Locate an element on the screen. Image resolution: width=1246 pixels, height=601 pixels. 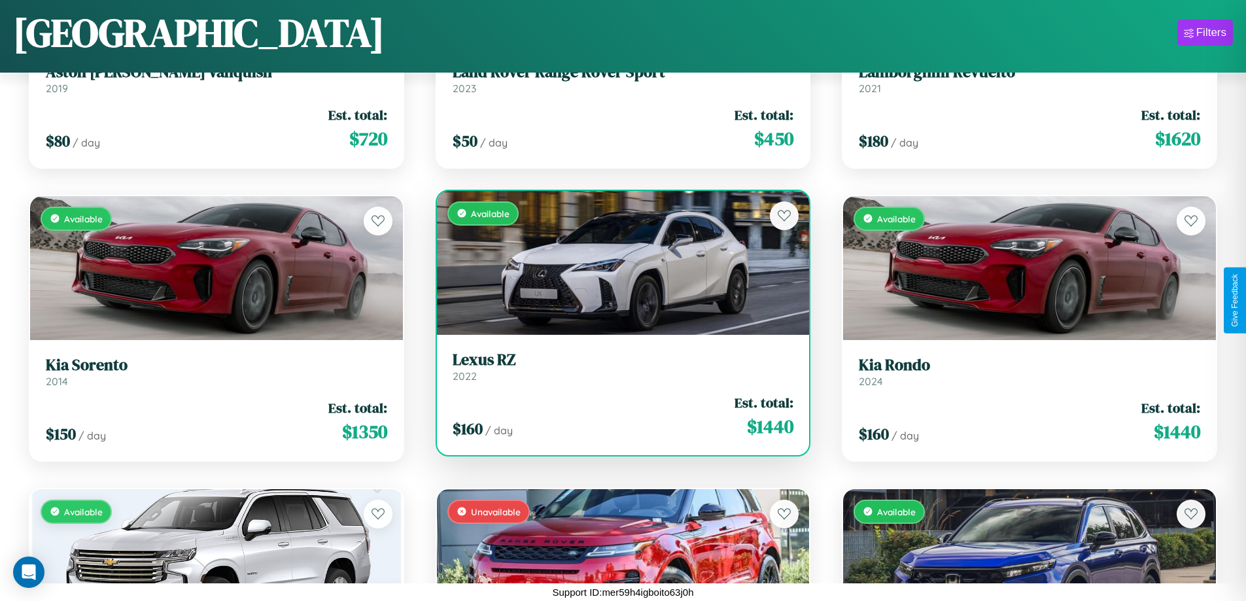
h3: Land Rover Range Rover Sport is located at coordinates (623, 72).